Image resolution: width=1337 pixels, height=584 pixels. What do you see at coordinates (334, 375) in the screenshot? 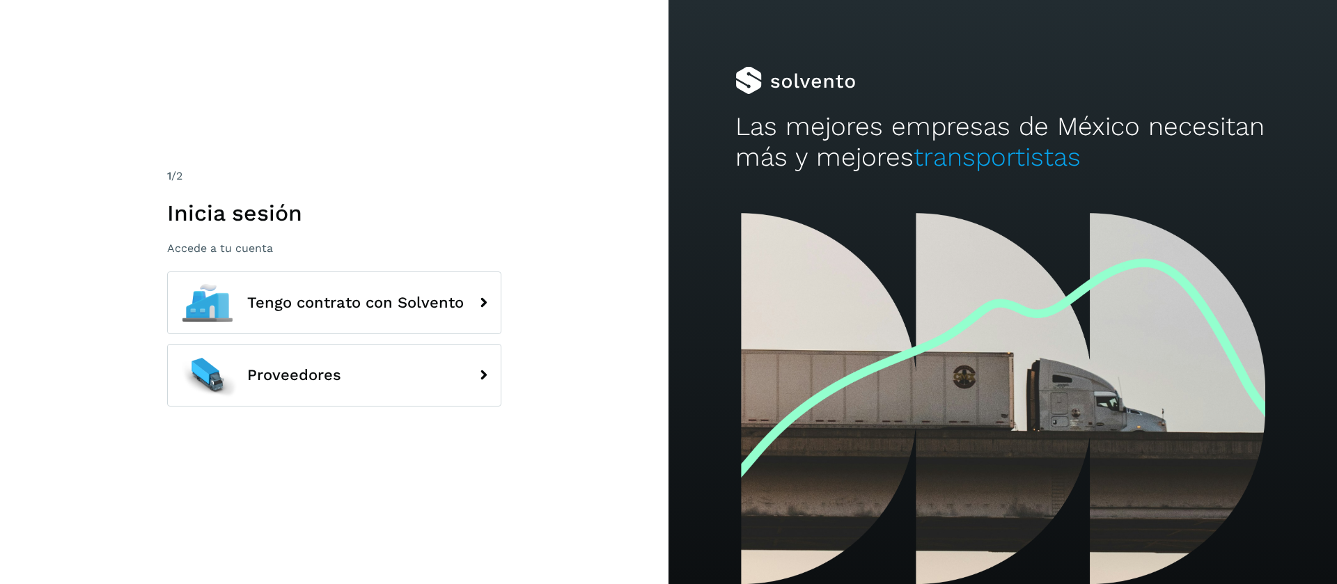
I see `button: Proveedores` at bounding box center [334, 375].